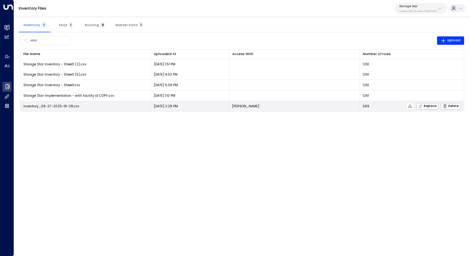 Image resolution: width=470 pixels, height=256 pixels. I want to click on span: Routing, so click(95, 25).